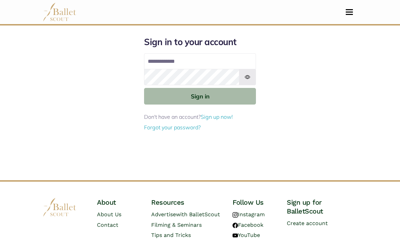  Describe the element at coordinates (171, 235) in the screenshot. I see `a: Tips and Tricks` at that location.